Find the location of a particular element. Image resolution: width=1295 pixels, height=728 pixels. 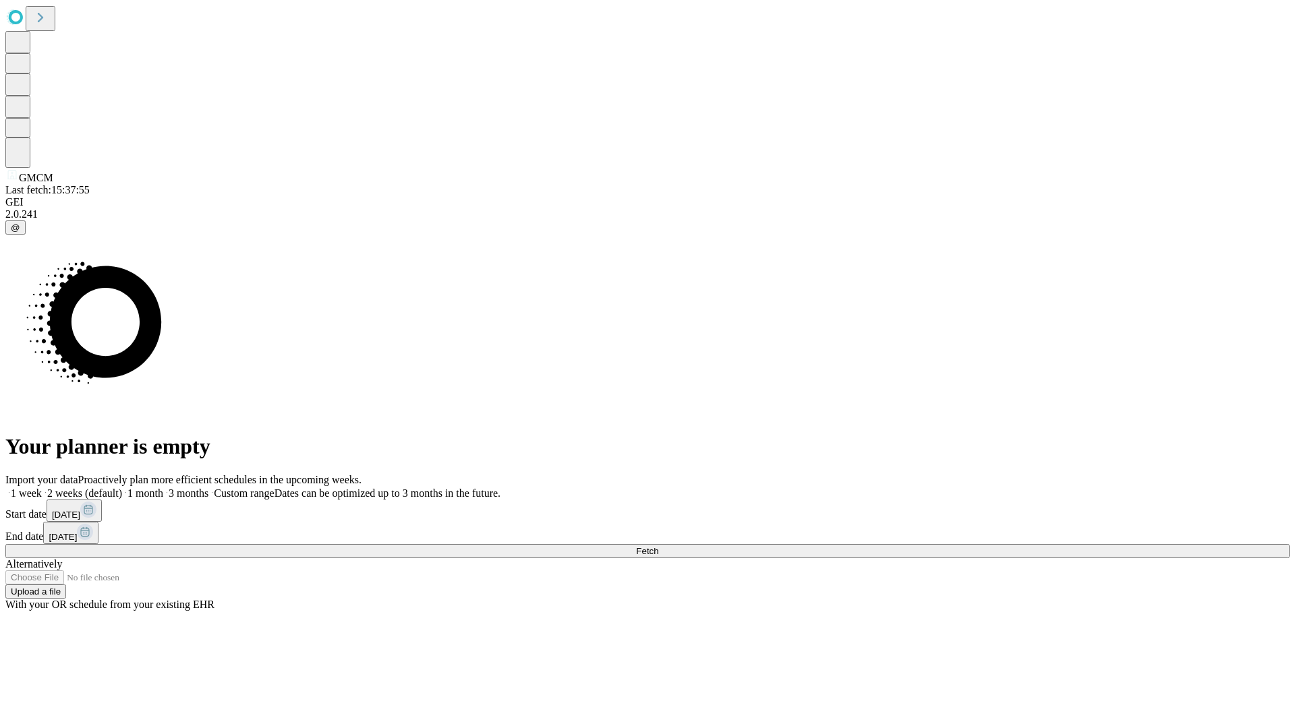

span: Import your data is located at coordinates (42, 480).